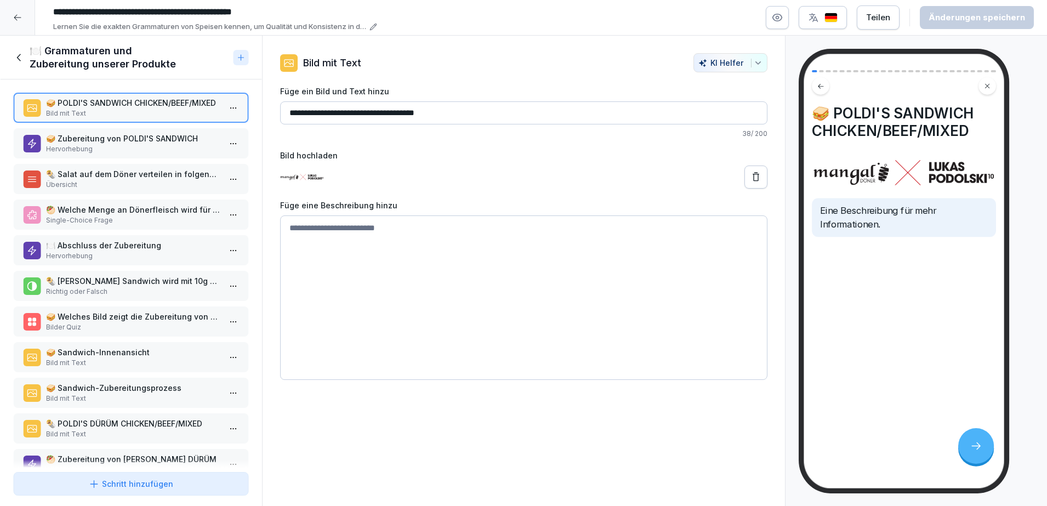 The height and width of the screenshot is (506, 1047). What do you see at coordinates (129, 58) in the screenshot?
I see `h1: 🍽️ Grammaturen und Zubereitung unserer Produkte` at bounding box center [129, 58].